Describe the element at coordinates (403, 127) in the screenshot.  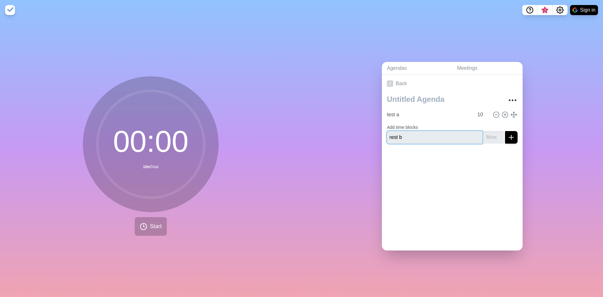
I see `label: Add time blocks` at that location.